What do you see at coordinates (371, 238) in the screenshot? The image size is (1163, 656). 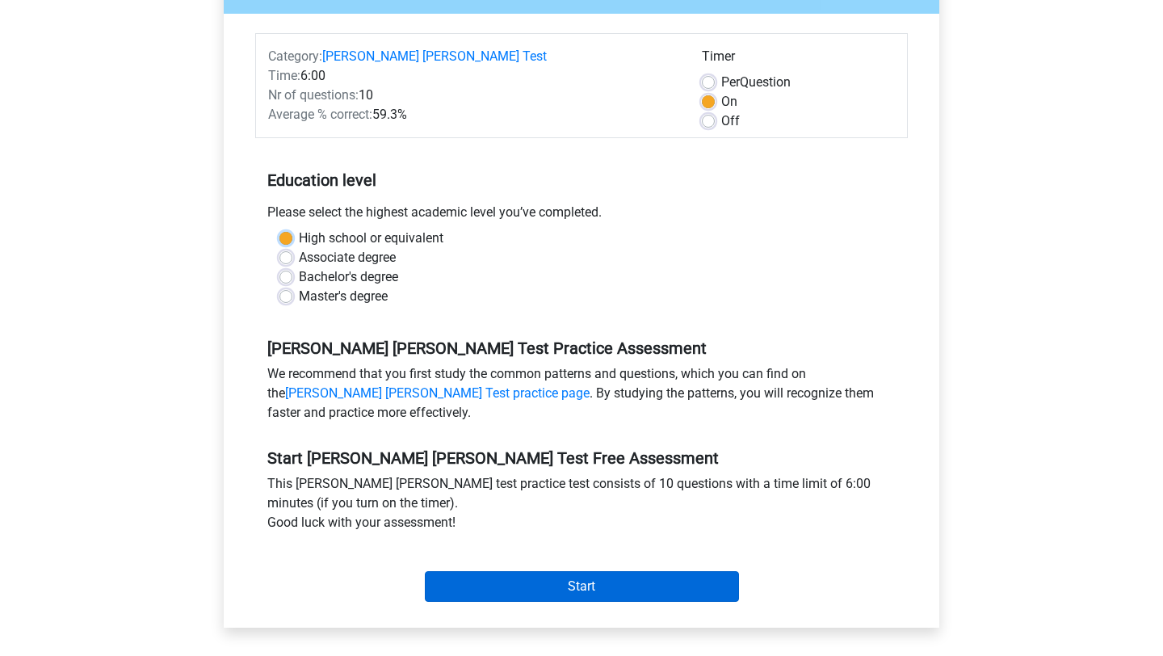 I see `label: High school or equivalent` at bounding box center [371, 238].